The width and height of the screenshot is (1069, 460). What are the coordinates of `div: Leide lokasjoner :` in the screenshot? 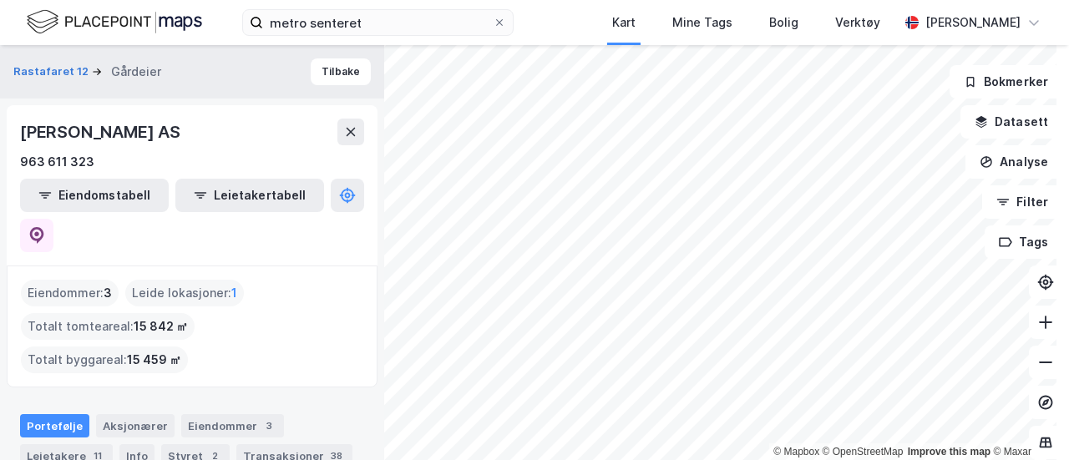 It's located at (185, 293).